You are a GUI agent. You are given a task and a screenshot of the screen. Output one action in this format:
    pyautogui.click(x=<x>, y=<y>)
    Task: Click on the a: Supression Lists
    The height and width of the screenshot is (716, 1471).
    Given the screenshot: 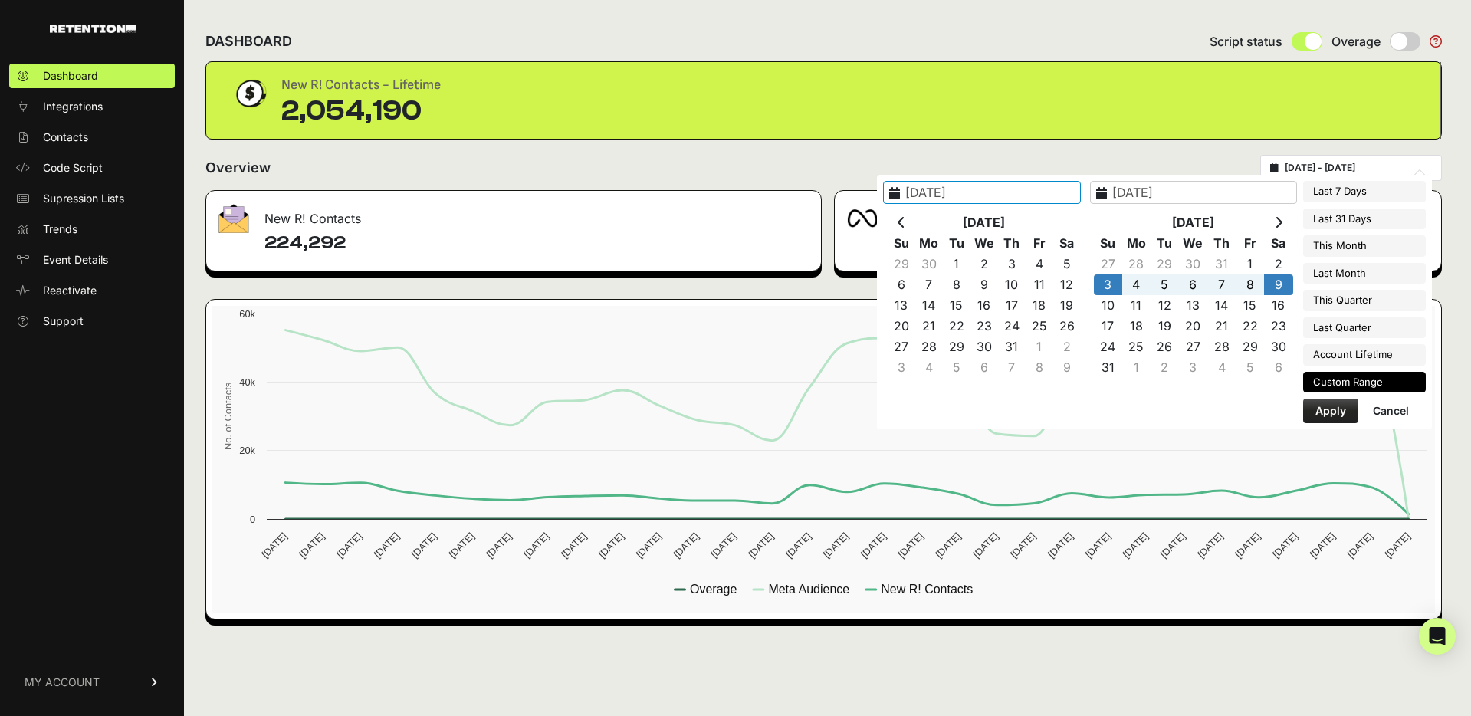 What is the action you would take?
    pyautogui.click(x=92, y=199)
    